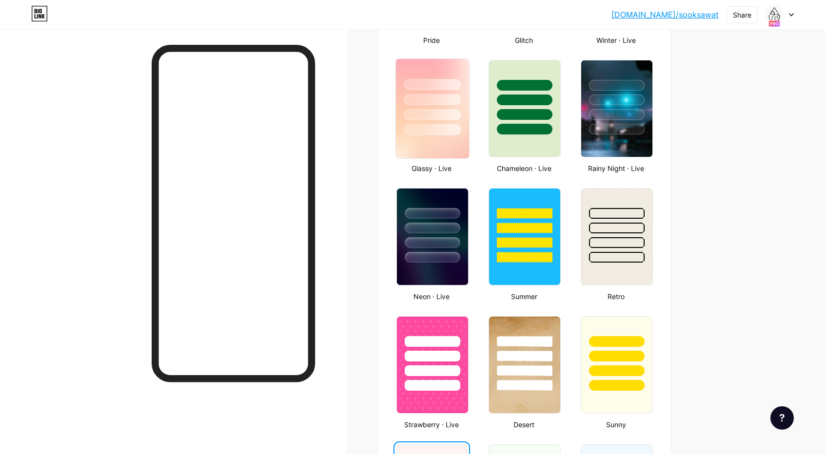 The image size is (825, 454). What do you see at coordinates (774, 15) in the screenshot?
I see `img: sooksawat` at bounding box center [774, 15].